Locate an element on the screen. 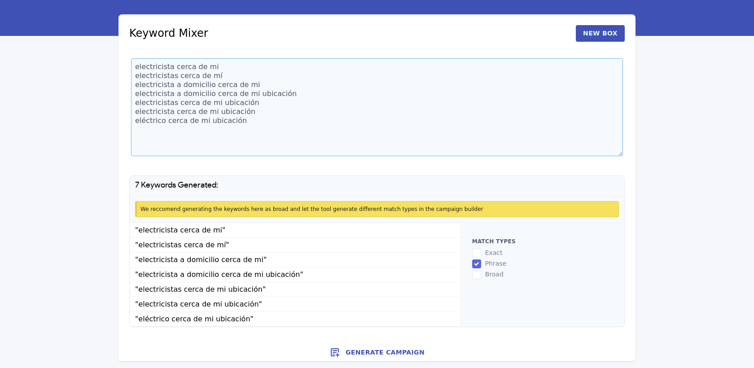 The height and width of the screenshot is (368, 754). button: New Box is located at coordinates (600, 33).